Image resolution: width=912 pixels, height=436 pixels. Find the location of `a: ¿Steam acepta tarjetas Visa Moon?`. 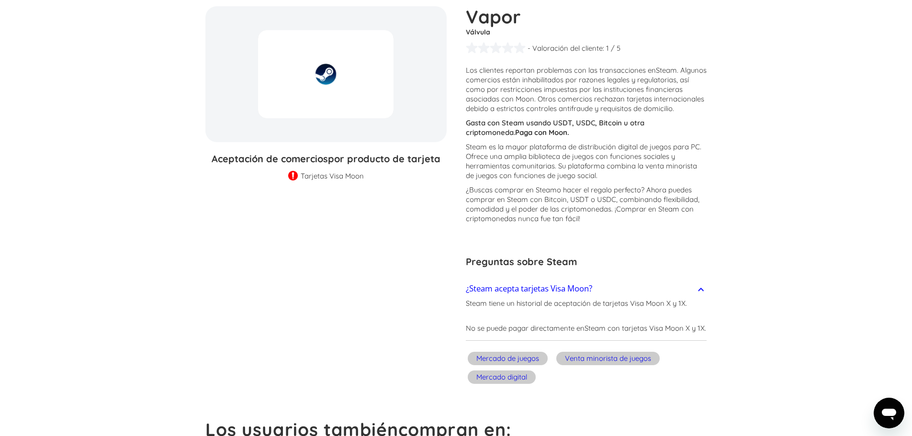

a: ¿Steam acepta tarjetas Visa Moon? is located at coordinates (586, 289).